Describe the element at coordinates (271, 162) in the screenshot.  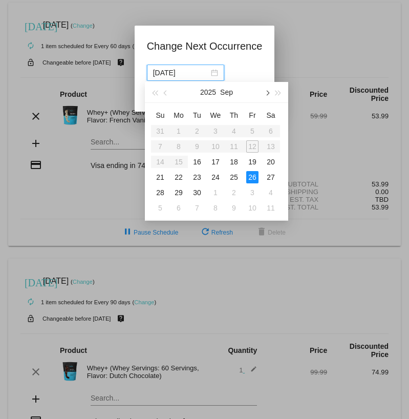
I see `div: 20` at that location.